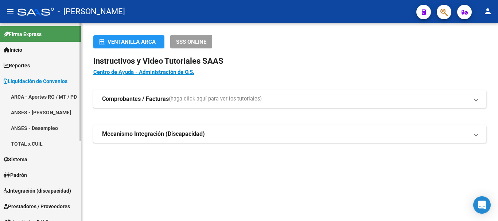 Image resolution: width=498 pixels, height=221 pixels. I want to click on mat-expansion-panel-header: Mecanismo Integración (Discapacidad), so click(290, 134).